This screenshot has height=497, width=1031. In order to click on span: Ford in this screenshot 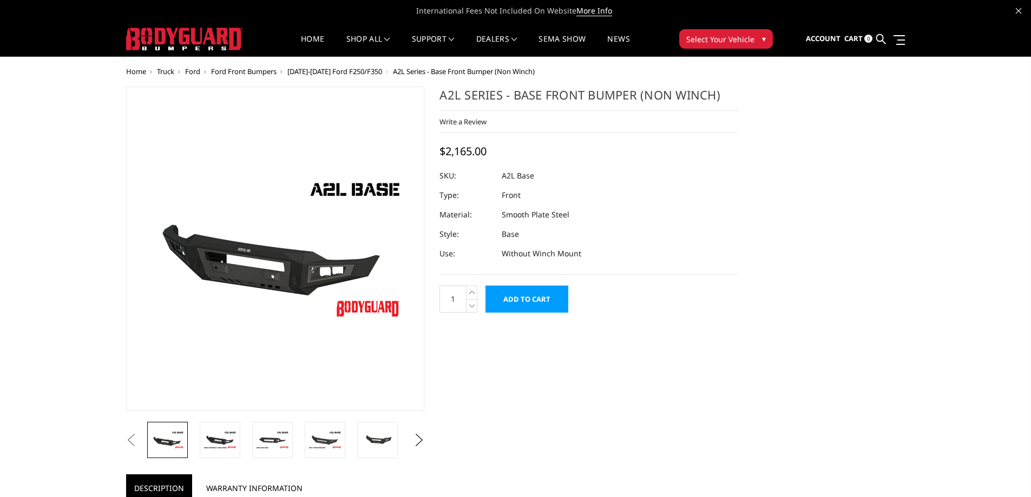, I will do `click(193, 71)`.